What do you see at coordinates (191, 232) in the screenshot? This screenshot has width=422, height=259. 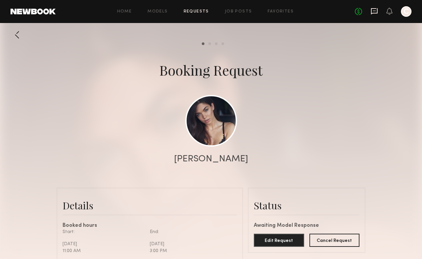 I see `div: End:` at bounding box center [191, 232].